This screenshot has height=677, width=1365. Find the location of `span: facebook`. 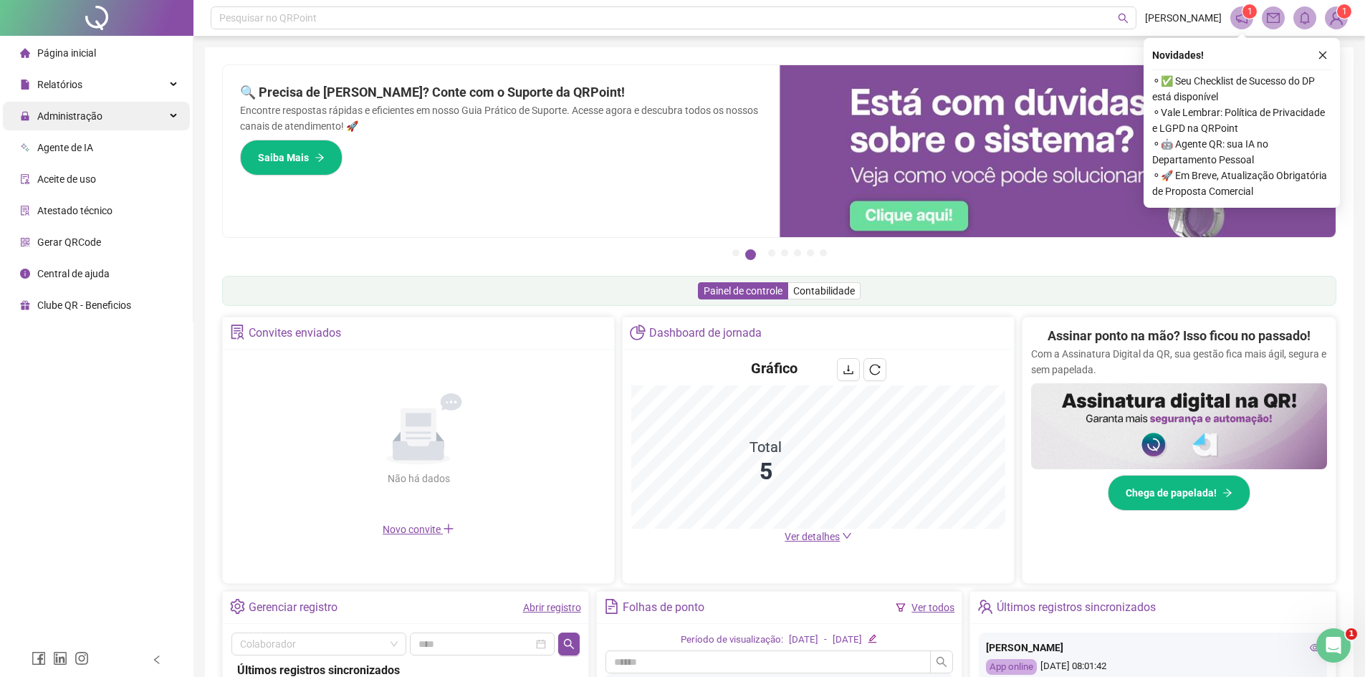

span: facebook is located at coordinates (39, 658).